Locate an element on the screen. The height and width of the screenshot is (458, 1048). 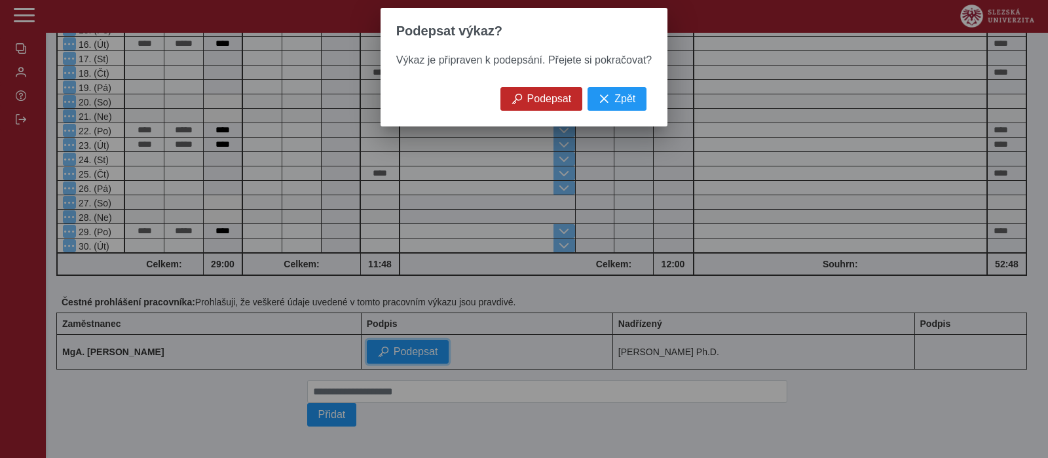
span: Podepsat is located at coordinates (549, 99).